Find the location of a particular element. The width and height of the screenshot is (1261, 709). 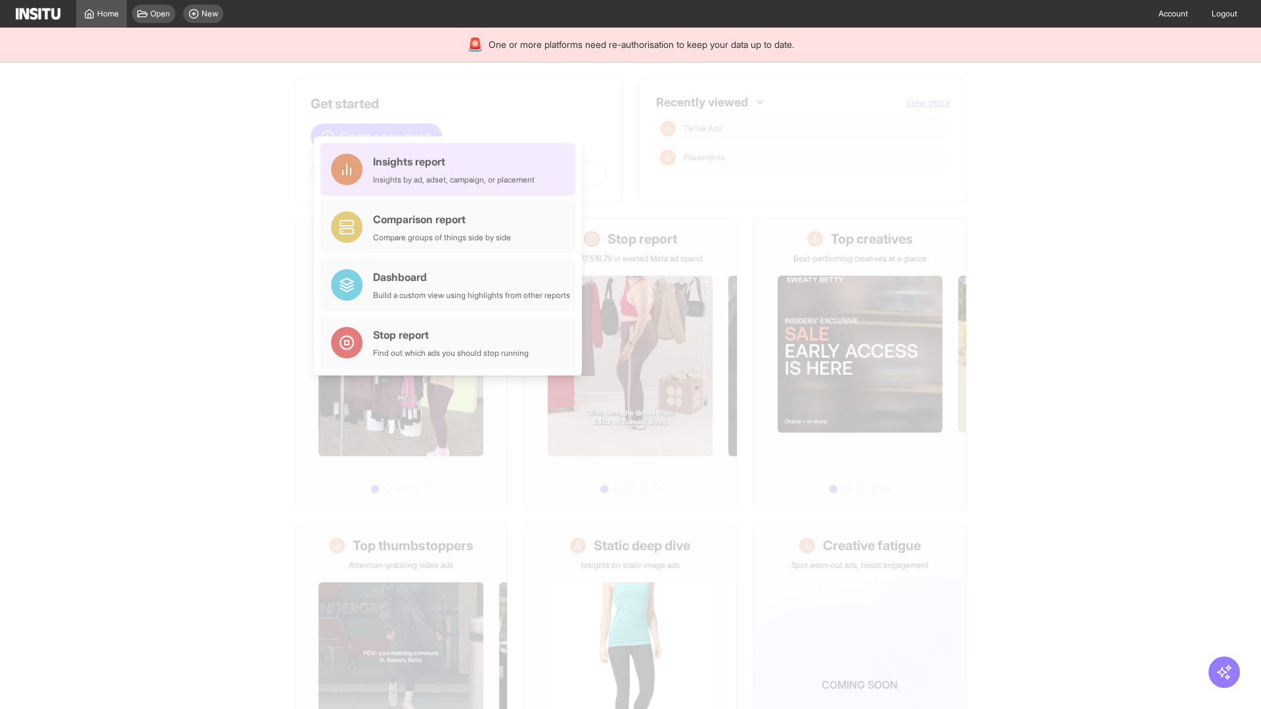

span: One or more platforms need re-authorisation to keep your data up to date. is located at coordinates (641, 45).